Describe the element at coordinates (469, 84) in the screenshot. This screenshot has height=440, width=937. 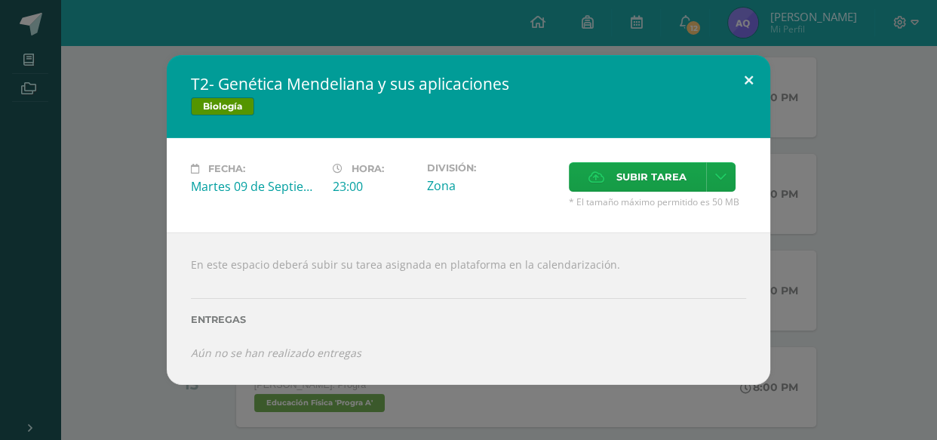
I see `h2: T2- Genética Mendeliana y sus aplicaciones` at that location.